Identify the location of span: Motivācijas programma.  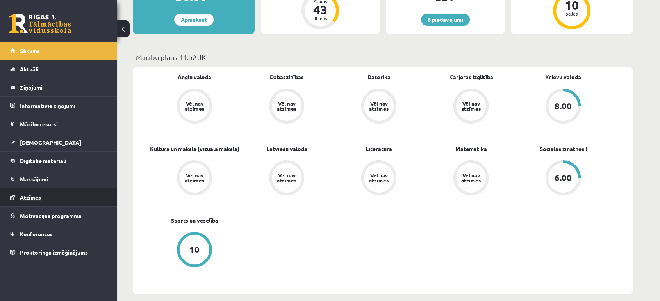
(51, 216).